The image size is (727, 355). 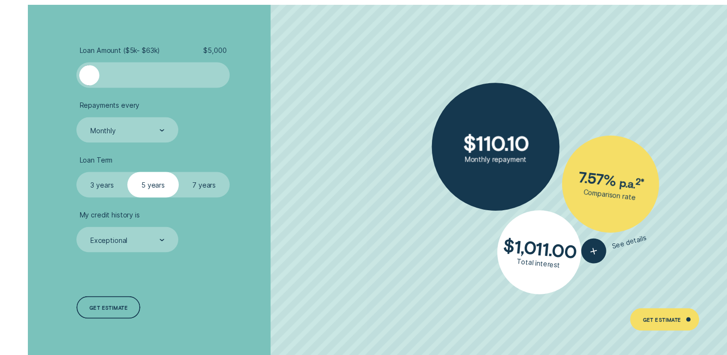 What do you see at coordinates (120, 50) in the screenshot?
I see `span: Loan Amount ( $5k - $63k )` at bounding box center [120, 50].